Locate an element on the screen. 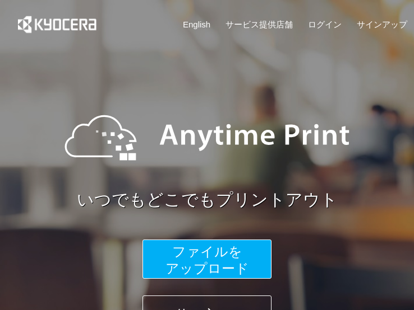 The height and width of the screenshot is (310, 414). a: サービス提供店舗 is located at coordinates (259, 24).